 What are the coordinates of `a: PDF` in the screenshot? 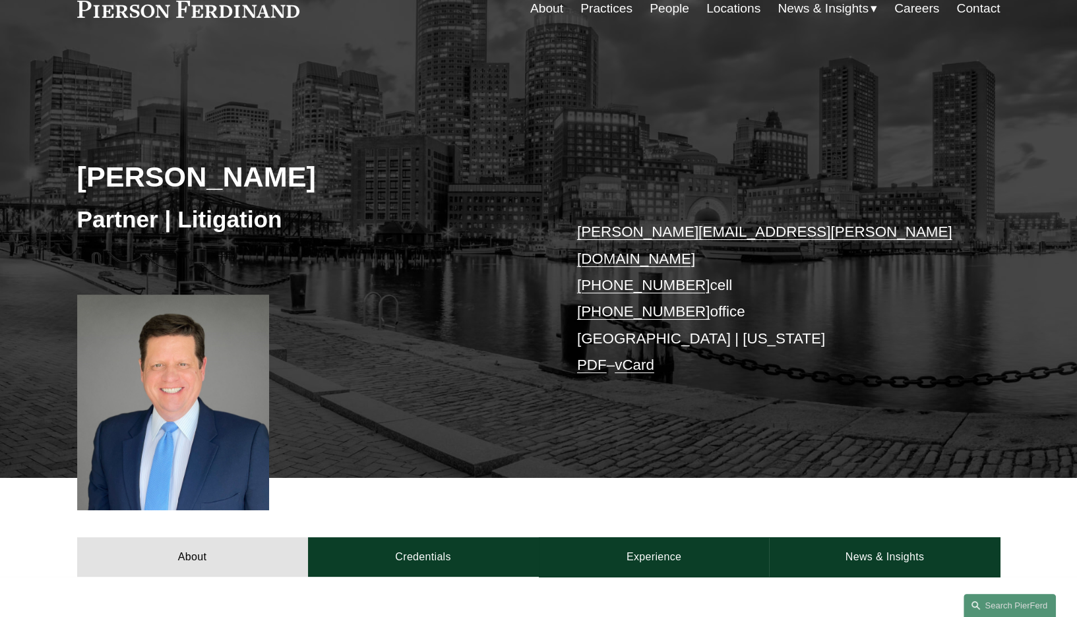 It's located at (592, 365).